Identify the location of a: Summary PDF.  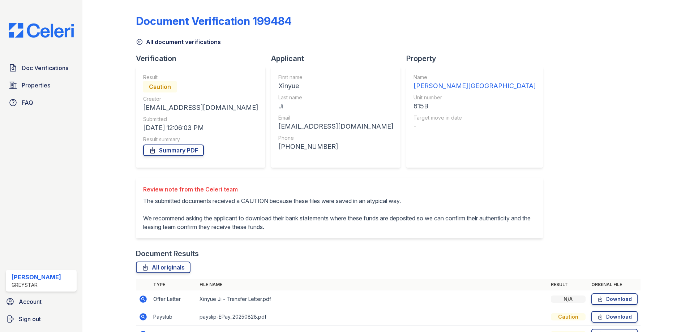
(174, 150).